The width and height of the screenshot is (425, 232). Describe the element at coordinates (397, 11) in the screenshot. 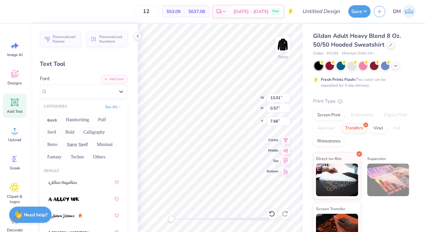

I see `span: DM` at that location.